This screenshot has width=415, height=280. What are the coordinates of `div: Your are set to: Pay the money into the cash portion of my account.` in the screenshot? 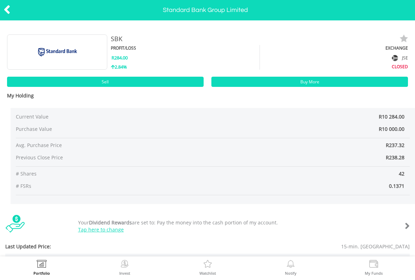 It's located at (224, 226).